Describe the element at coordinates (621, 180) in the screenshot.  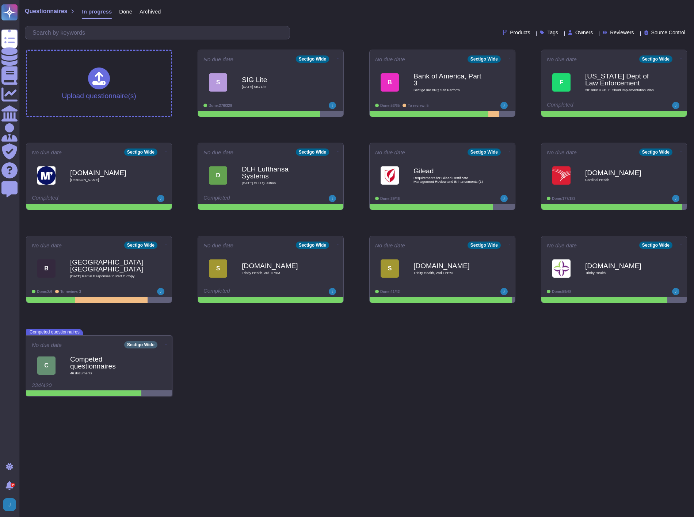
I see `span: Cardinal Health` at that location.